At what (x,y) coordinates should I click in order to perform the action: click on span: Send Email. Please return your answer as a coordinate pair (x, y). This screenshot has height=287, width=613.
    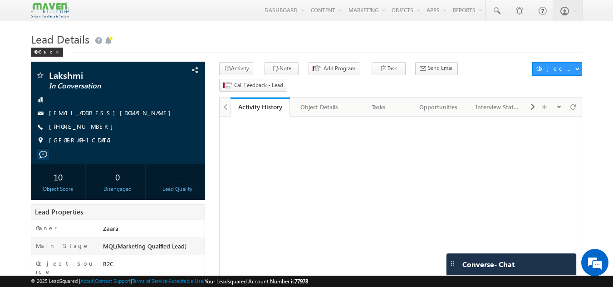
    Looking at the image, I should click on (441, 68).